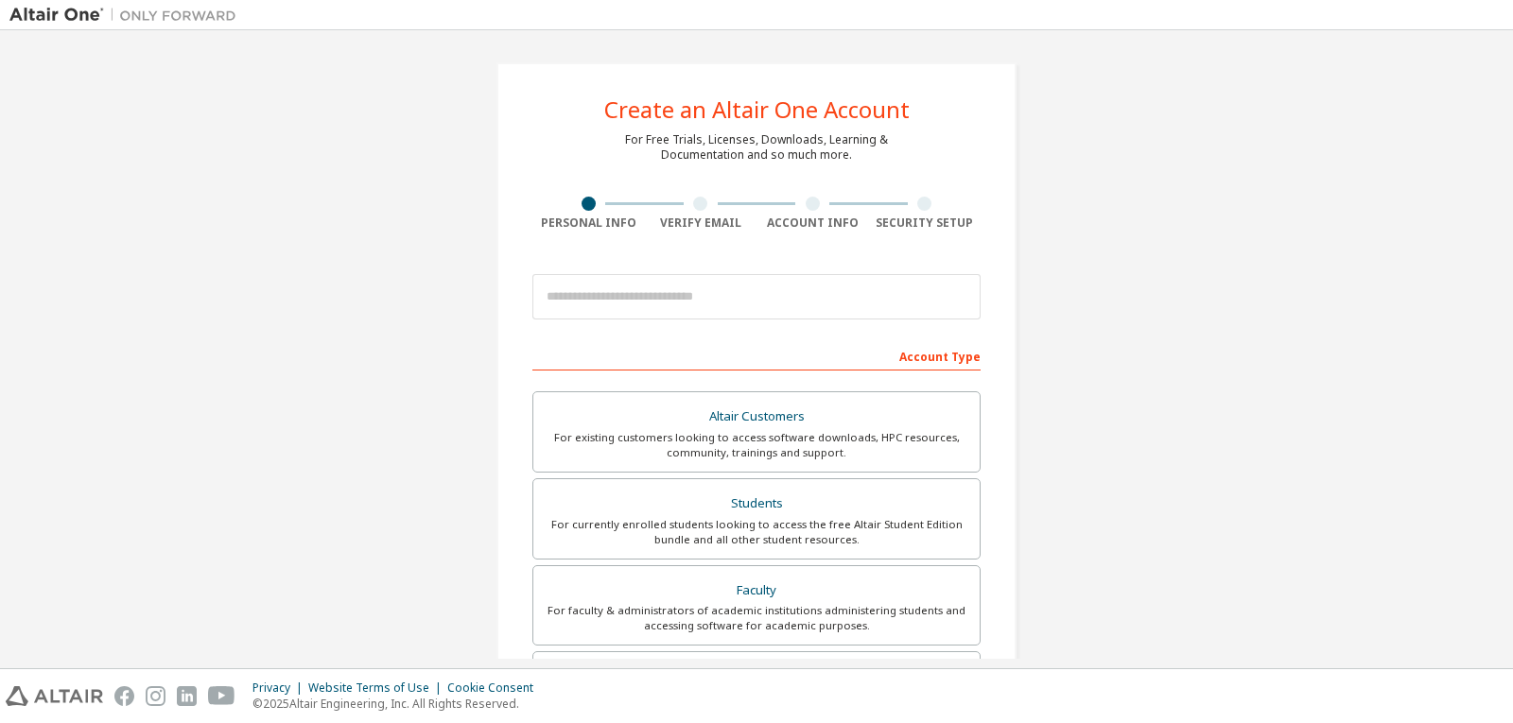 This screenshot has height=723, width=1513. What do you see at coordinates (925, 223) in the screenshot?
I see `div: Security Setup` at bounding box center [925, 223].